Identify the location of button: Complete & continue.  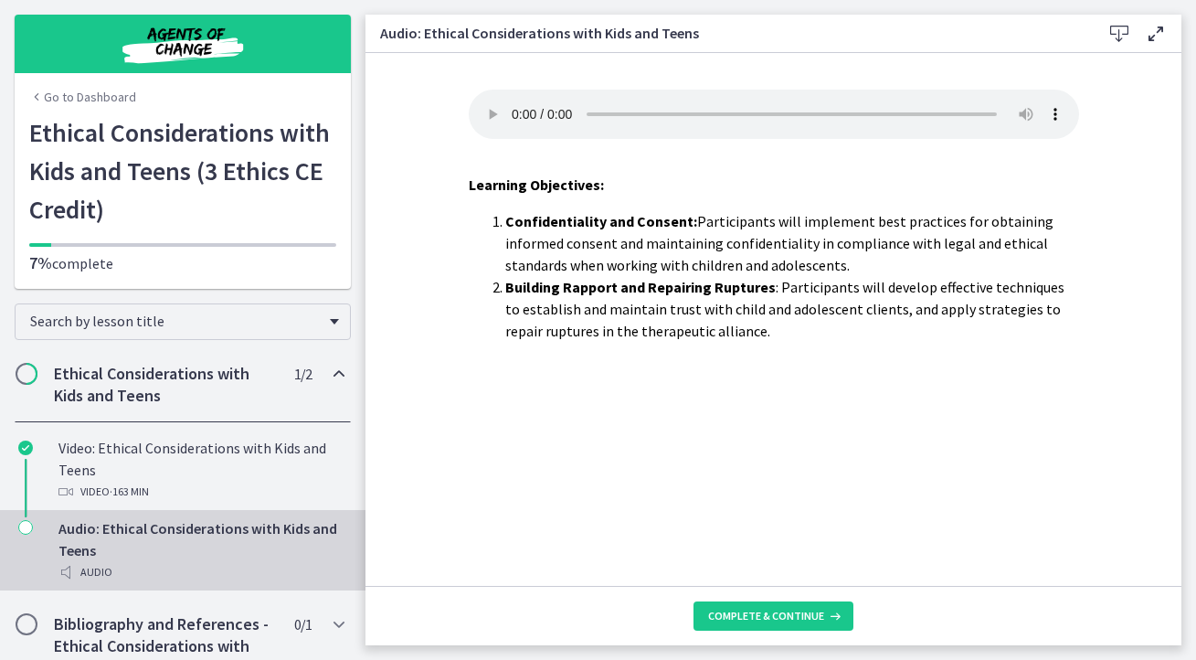
(773, 616).